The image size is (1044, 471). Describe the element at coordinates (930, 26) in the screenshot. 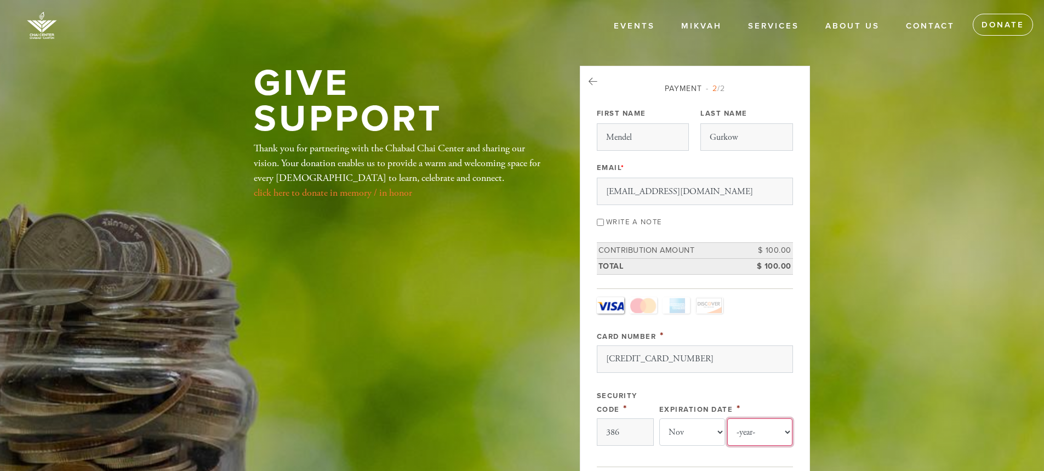

I see `a: Contact` at that location.